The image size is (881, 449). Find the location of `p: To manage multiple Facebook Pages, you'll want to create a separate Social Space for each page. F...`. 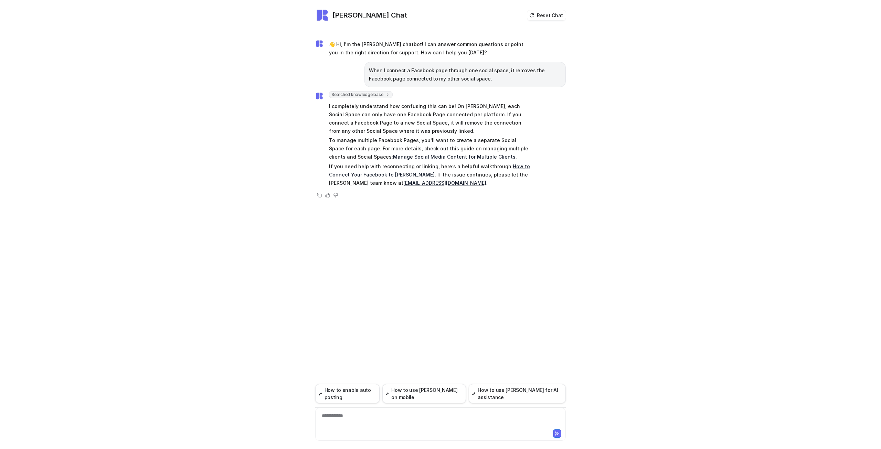

p: To manage multiple Facebook Pages, you'll want to create a separate Social Space for each page. F... is located at coordinates (429, 149).